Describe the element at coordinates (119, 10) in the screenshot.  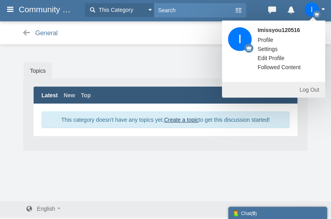
I see `button: This Category` at that location.